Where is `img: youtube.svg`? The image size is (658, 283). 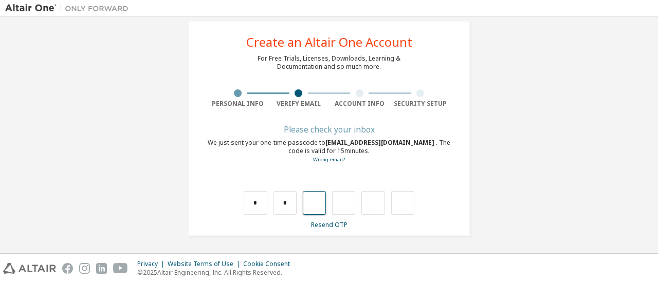
img: youtube.svg is located at coordinates (120, 268).